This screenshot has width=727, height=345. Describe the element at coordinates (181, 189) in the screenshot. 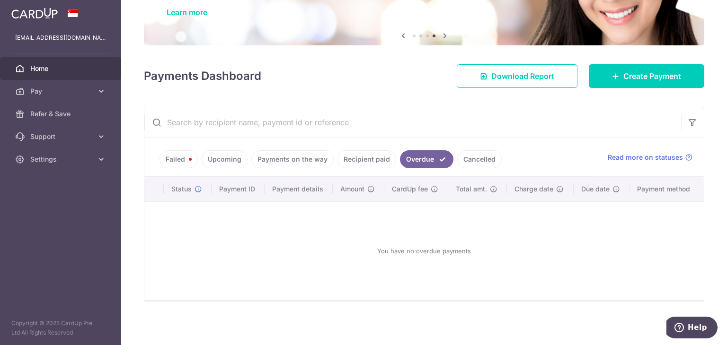

I see `span: Status` at that location.